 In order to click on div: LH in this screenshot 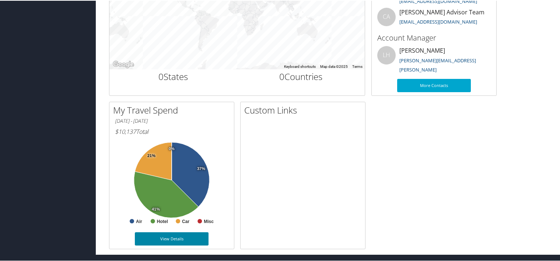, I will do `click(386, 55)`.